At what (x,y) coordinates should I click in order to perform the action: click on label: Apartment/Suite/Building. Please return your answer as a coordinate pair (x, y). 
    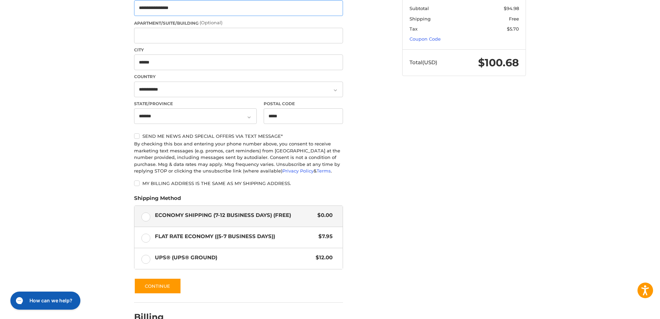
    Looking at the image, I should click on (238, 23).